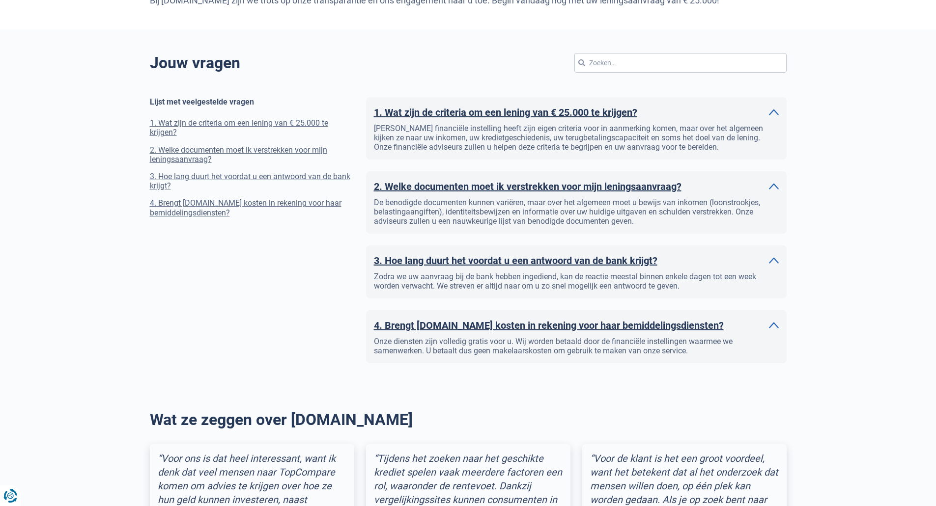 The height and width of the screenshot is (506, 936). Describe the element at coordinates (680, 63) in the screenshot. I see `input: Zoeken…` at that location.